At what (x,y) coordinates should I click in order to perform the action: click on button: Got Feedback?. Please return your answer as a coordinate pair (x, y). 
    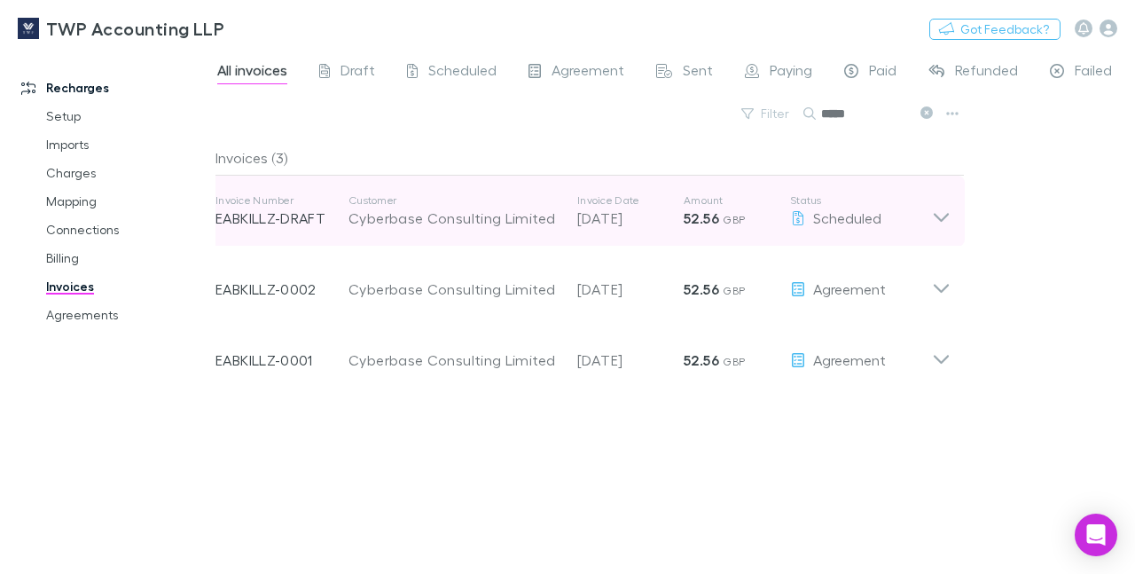
    Looking at the image, I should click on (995, 29).